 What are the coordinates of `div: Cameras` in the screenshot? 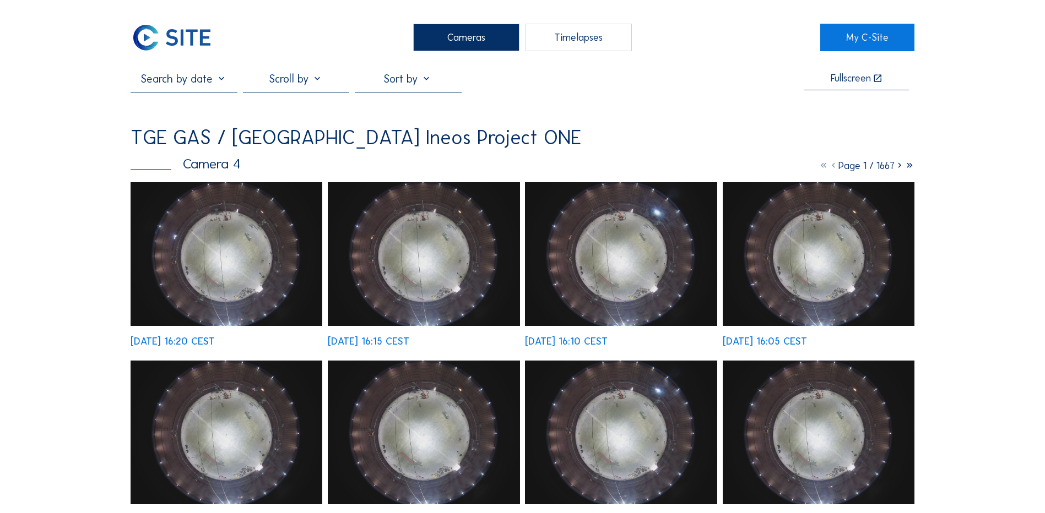 It's located at (466, 37).